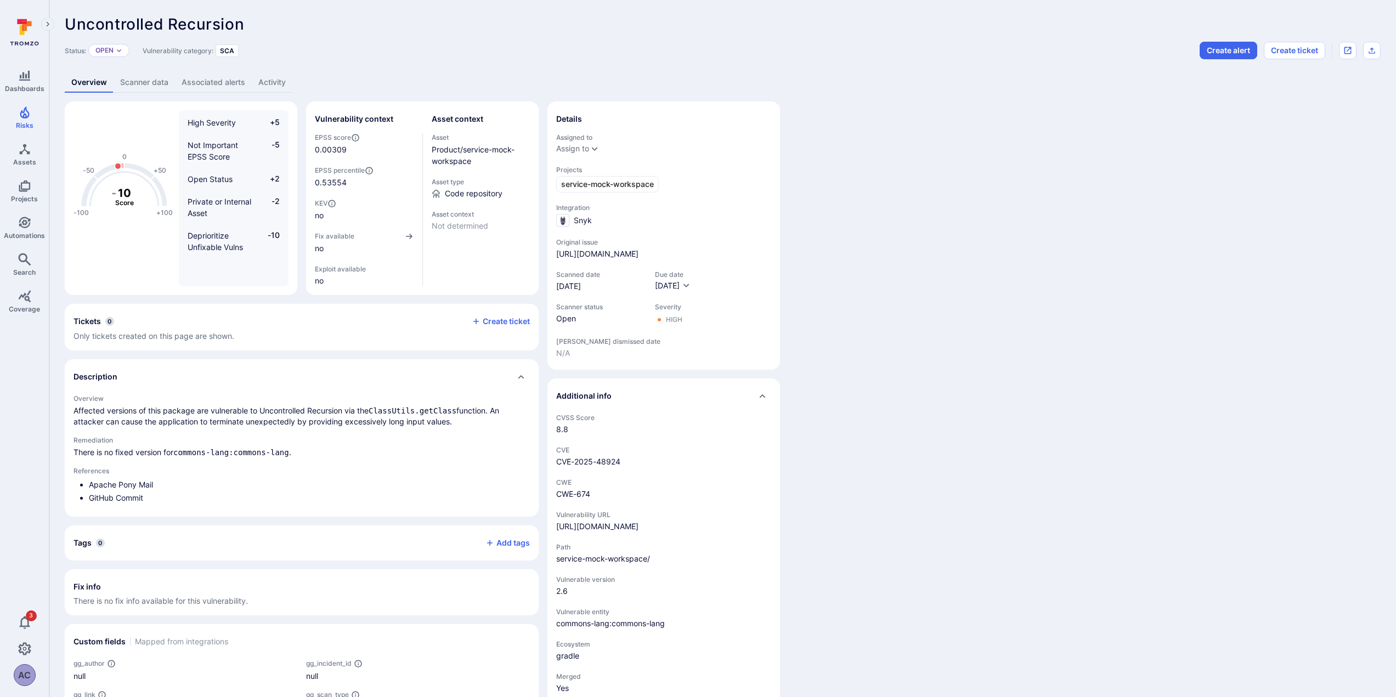 Image resolution: width=1396 pixels, height=697 pixels. What do you see at coordinates (154, 336) in the screenshot?
I see `span: Only tickets created on this page are shown.` at bounding box center [154, 336].